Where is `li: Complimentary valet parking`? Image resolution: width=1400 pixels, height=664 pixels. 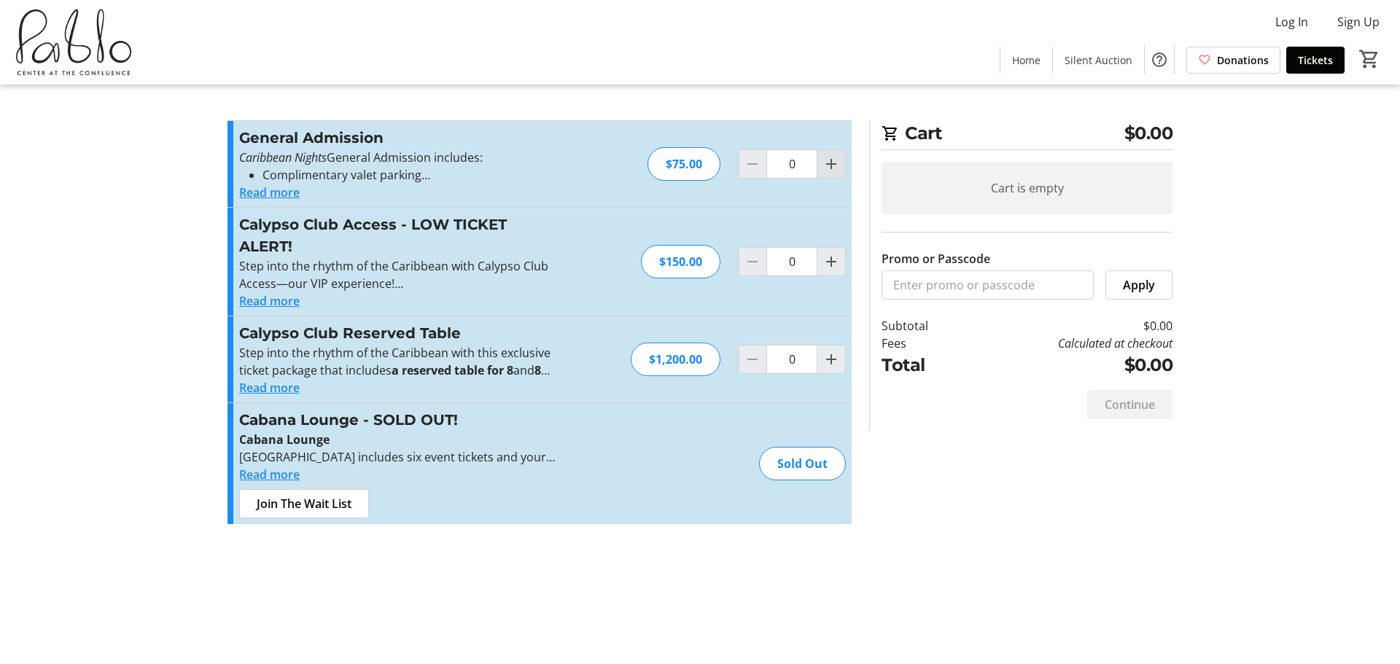
li: Complimentary valet parking is located at coordinates (410, 175).